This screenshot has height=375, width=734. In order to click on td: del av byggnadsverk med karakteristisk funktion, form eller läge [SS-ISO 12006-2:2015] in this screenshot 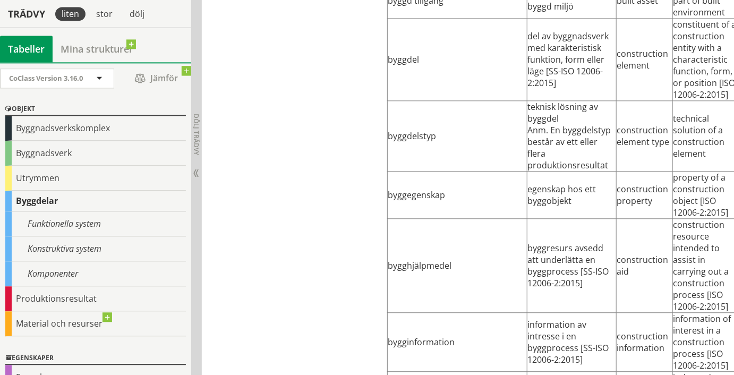, I will do `click(572, 59)`.